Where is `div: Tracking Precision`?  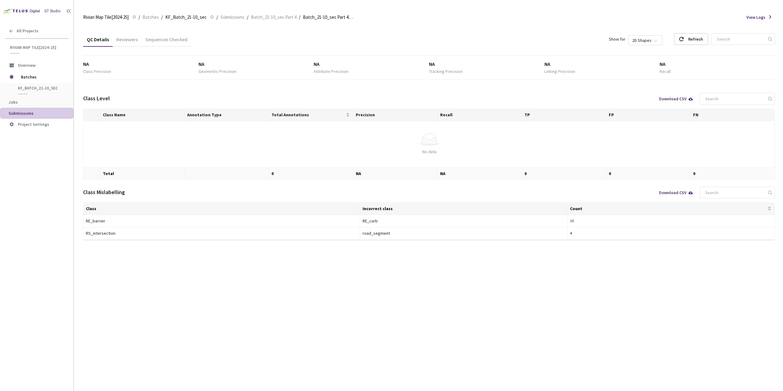
div: Tracking Precision is located at coordinates (445, 71).